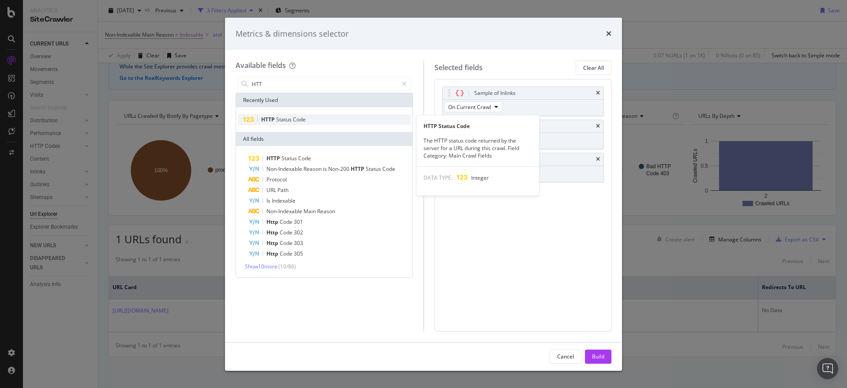 Image resolution: width=847 pixels, height=388 pixels. Describe the element at coordinates (480, 177) in the screenshot. I see `span: Integer` at that location.